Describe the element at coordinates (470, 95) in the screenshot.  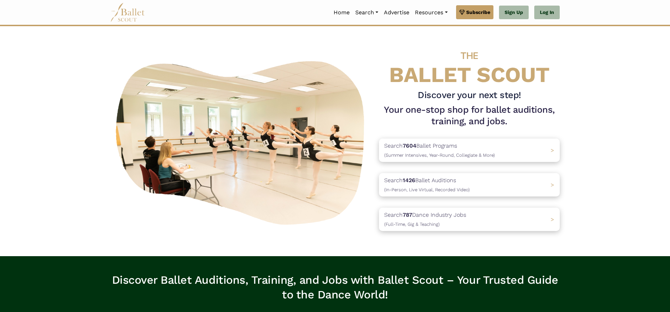
I see `h3: Discover your next step!` at that location.